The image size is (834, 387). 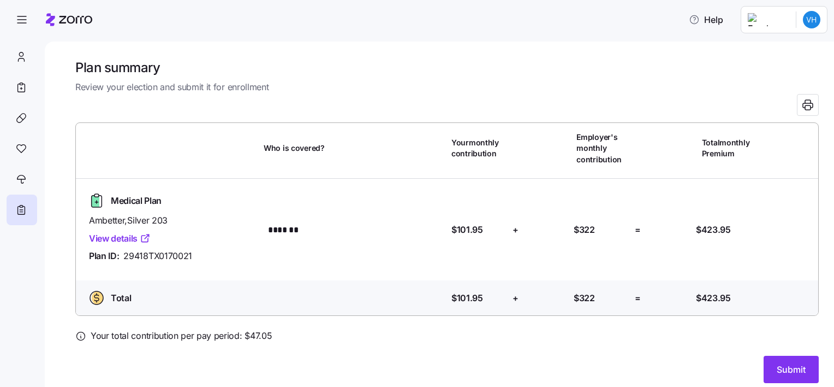 I want to click on button: Help, so click(x=706, y=20).